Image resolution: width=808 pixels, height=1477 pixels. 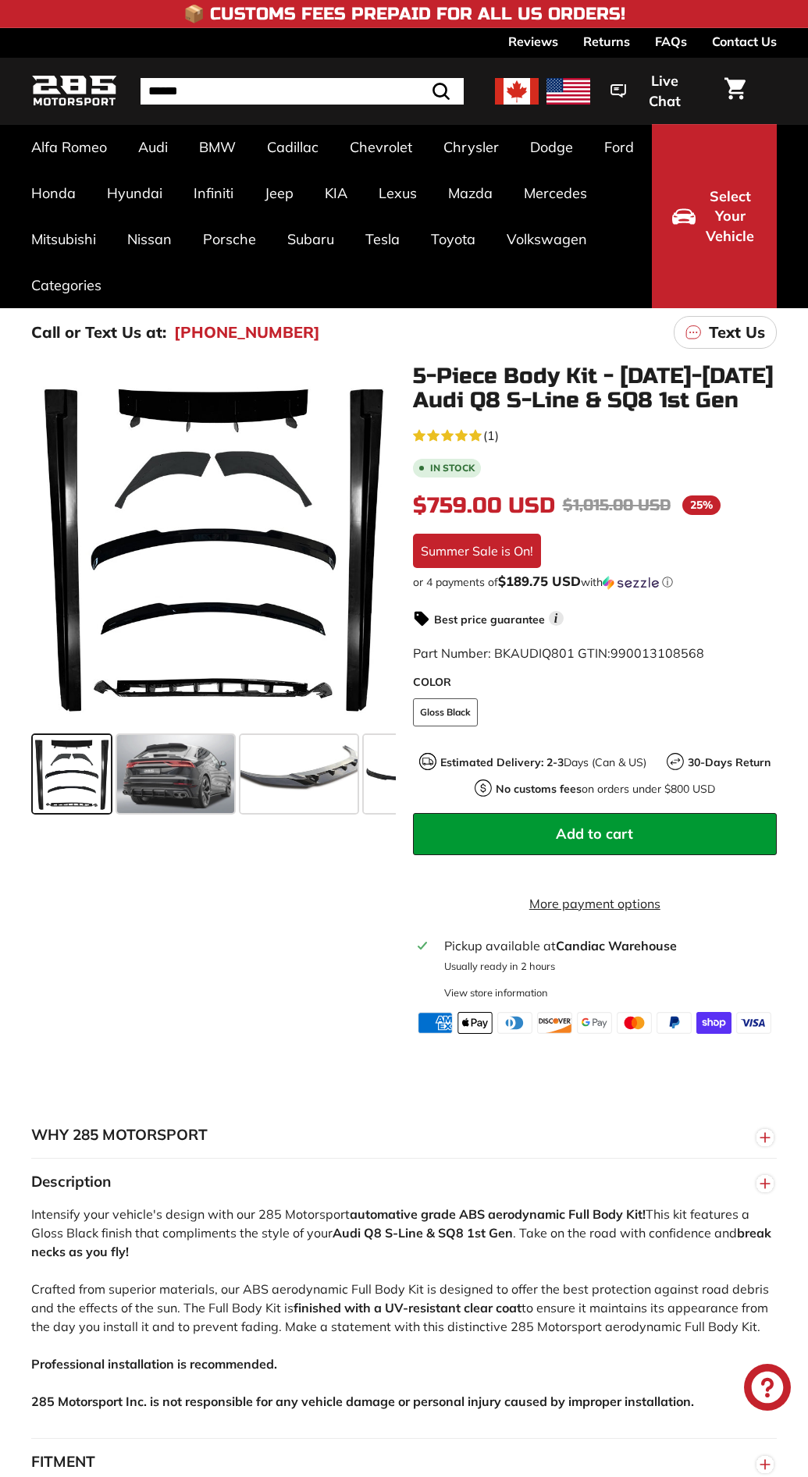 What do you see at coordinates (336, 193) in the screenshot?
I see `a: KIA` at bounding box center [336, 193].